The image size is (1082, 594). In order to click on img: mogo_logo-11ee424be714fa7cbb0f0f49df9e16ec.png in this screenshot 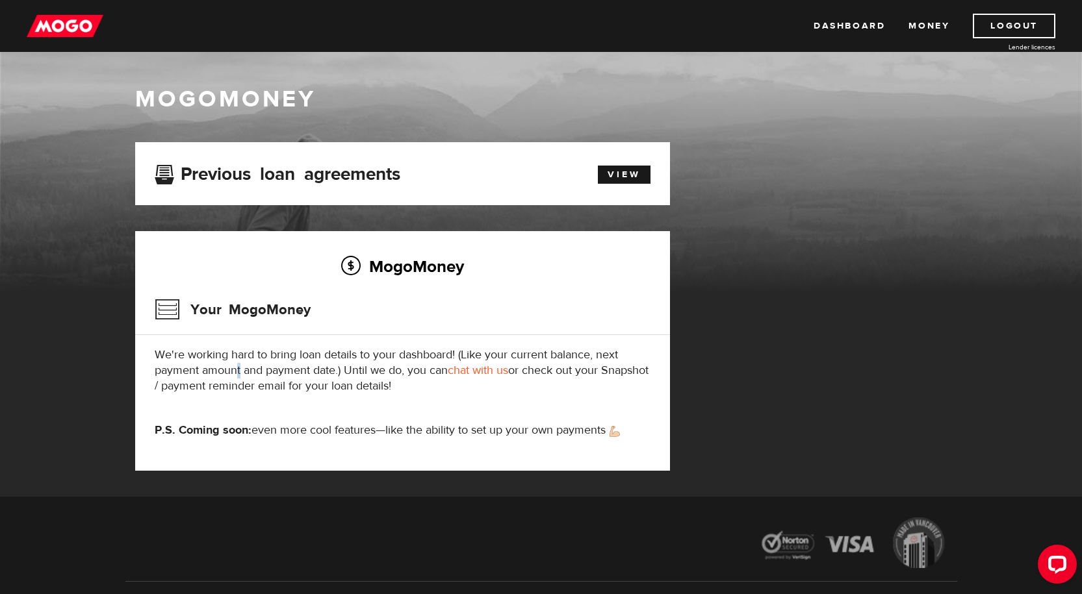, I will do `click(65, 26)`.